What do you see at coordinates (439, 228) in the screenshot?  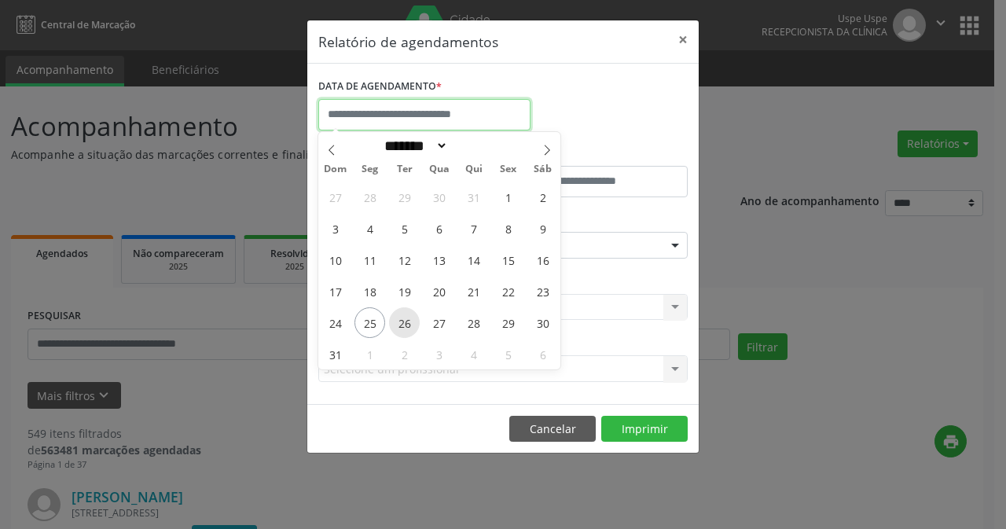 I see `span: Agosto 6, 2025` at bounding box center [439, 228].